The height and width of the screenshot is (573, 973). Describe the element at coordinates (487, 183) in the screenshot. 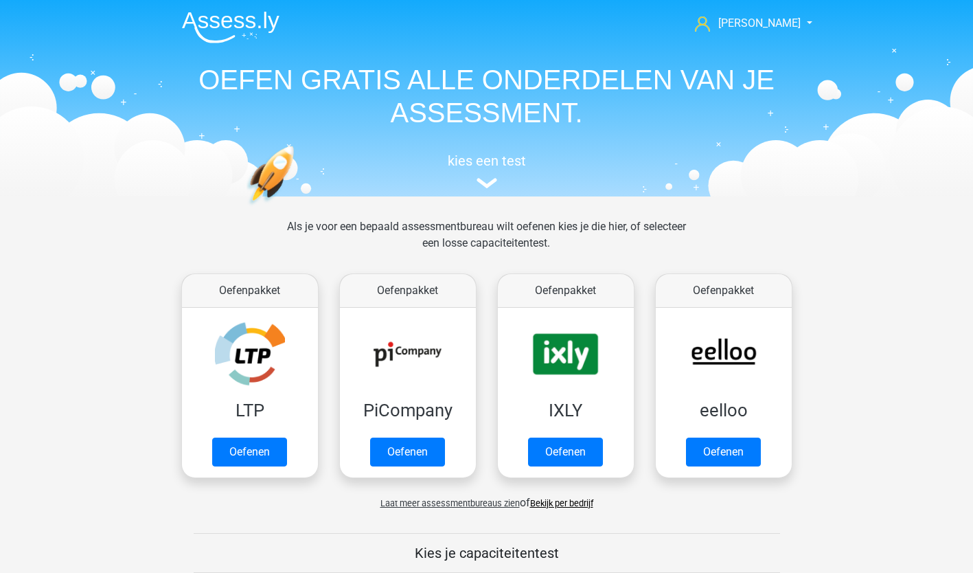

I see `img: assessment` at that location.